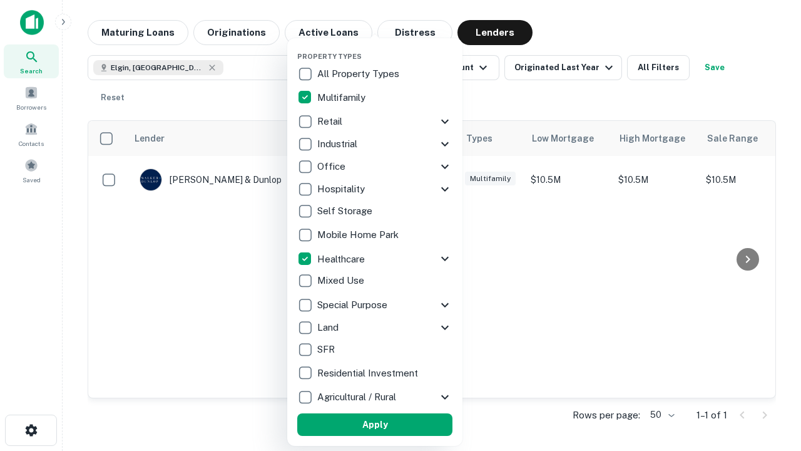  I want to click on p: Hospitality, so click(342, 189).